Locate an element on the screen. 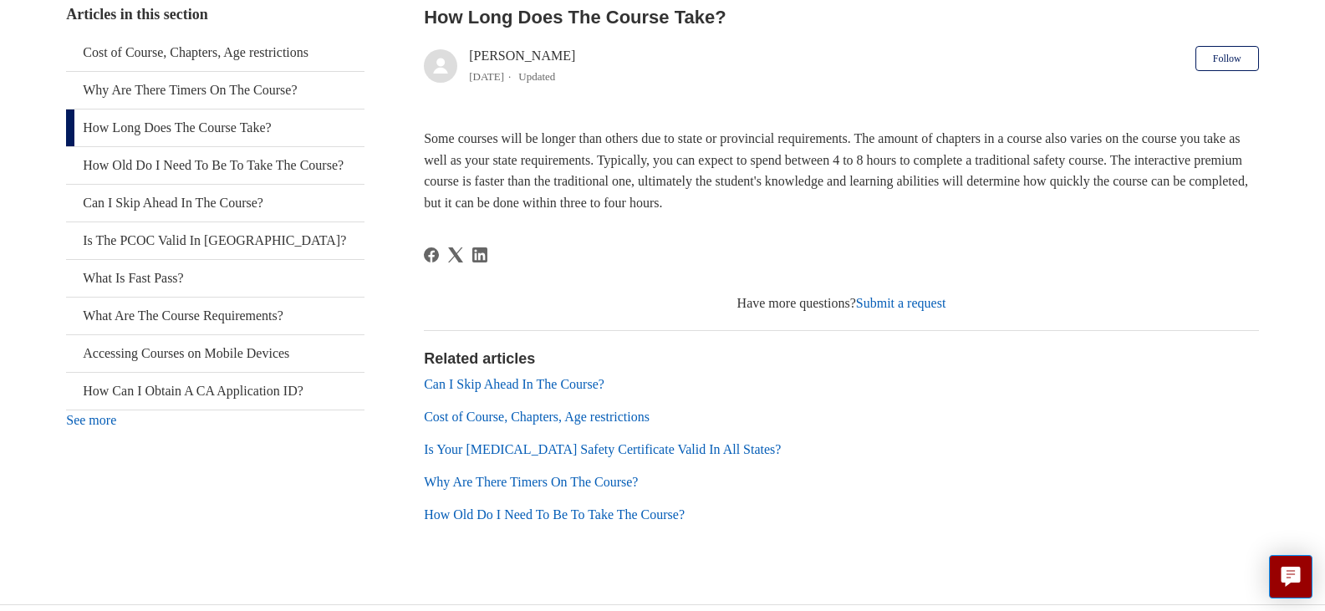  a: What Are The Course Requirements? is located at coordinates (215, 316).